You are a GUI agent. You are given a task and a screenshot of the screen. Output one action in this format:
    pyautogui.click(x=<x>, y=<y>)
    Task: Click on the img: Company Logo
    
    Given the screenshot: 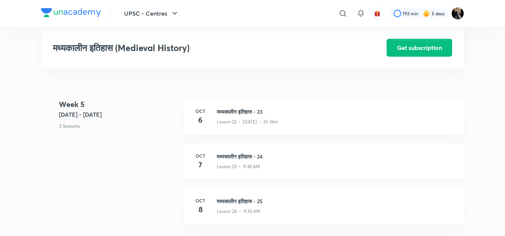 What is the action you would take?
    pyautogui.click(x=71, y=13)
    